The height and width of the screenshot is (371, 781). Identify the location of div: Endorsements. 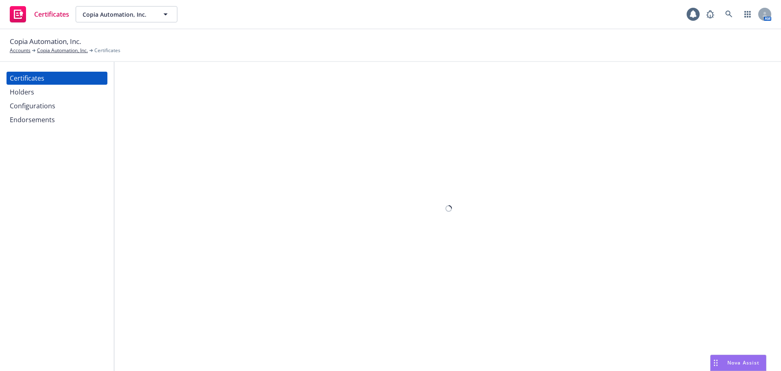
(32, 120).